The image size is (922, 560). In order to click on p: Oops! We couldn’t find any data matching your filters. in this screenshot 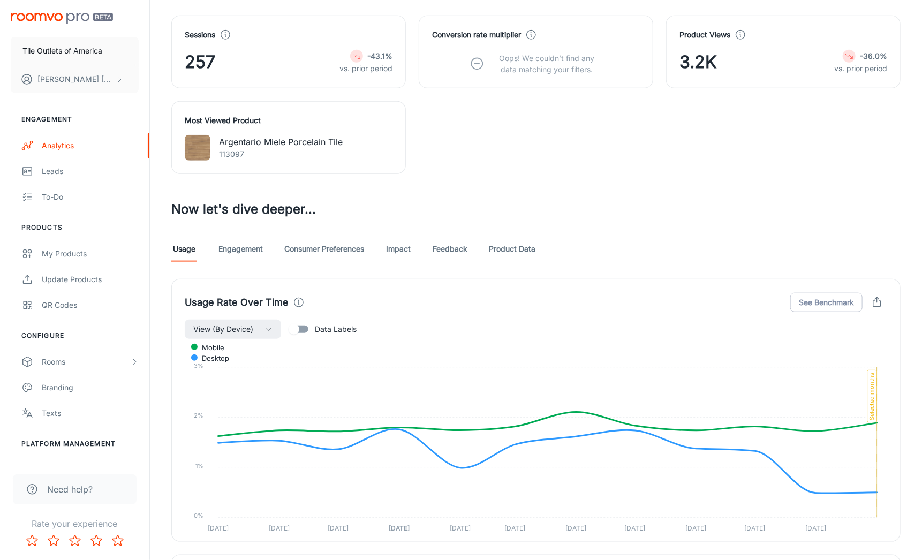, I will do `click(547, 64)`.